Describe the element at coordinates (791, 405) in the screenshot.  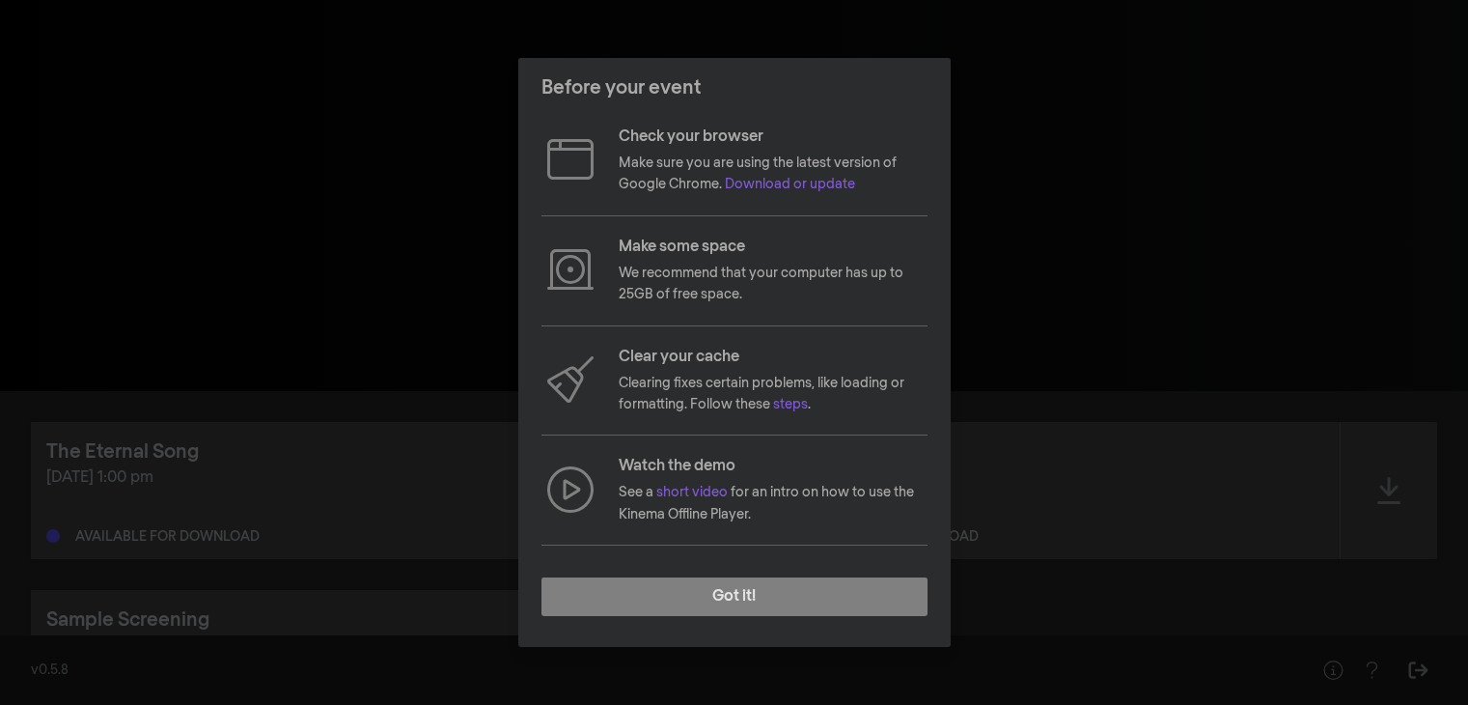
I see `a: steps` at that location.